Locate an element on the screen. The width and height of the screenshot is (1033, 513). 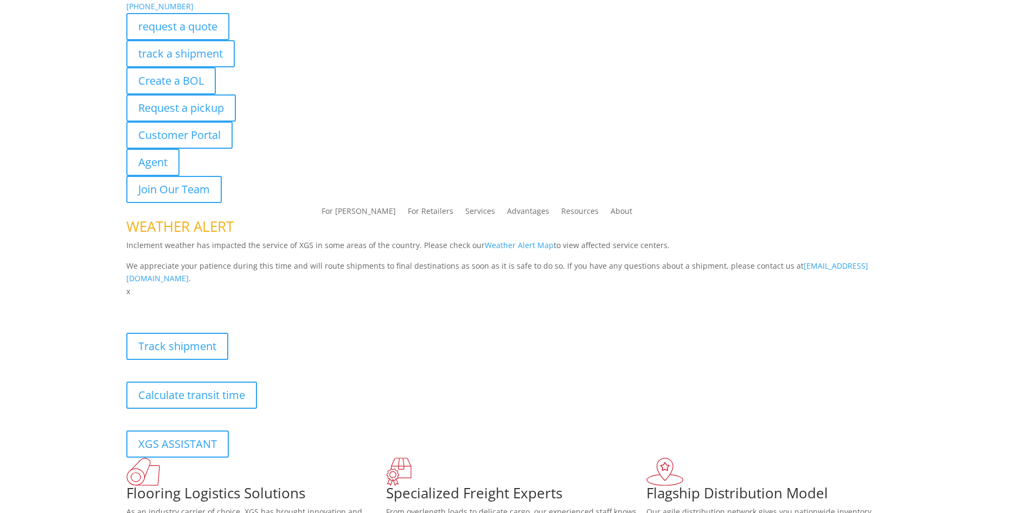
a: Weather Alert Map is located at coordinates (519, 245).